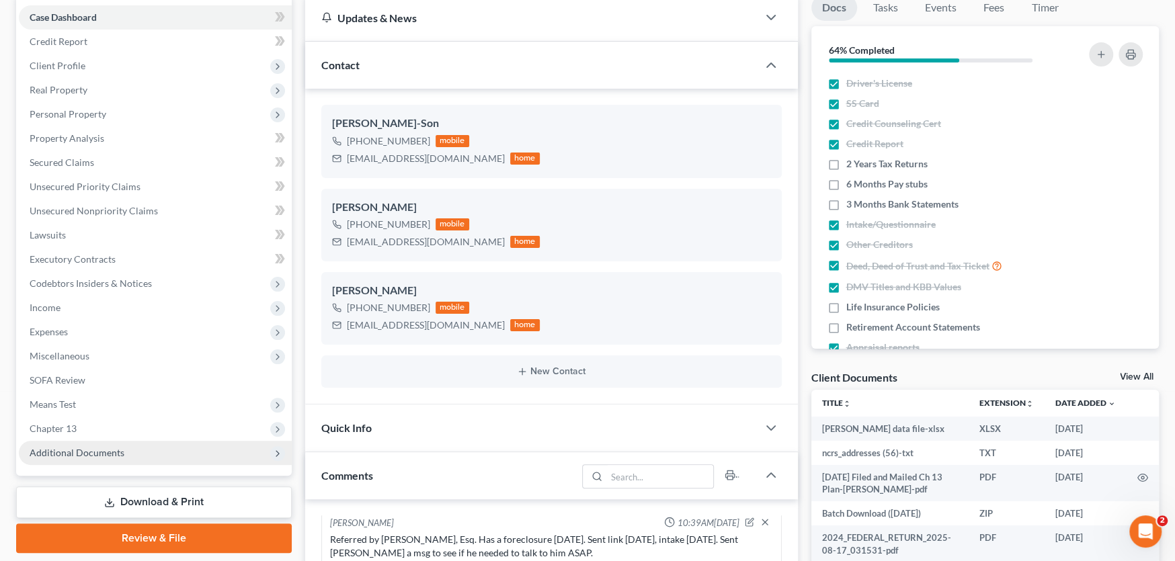  I want to click on span: 2, so click(1162, 521).